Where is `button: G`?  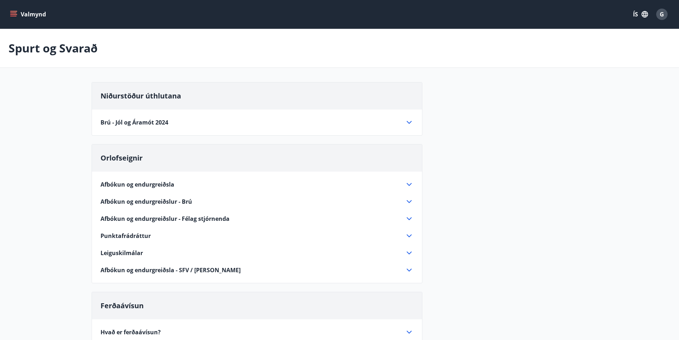 button: G is located at coordinates (662, 14).